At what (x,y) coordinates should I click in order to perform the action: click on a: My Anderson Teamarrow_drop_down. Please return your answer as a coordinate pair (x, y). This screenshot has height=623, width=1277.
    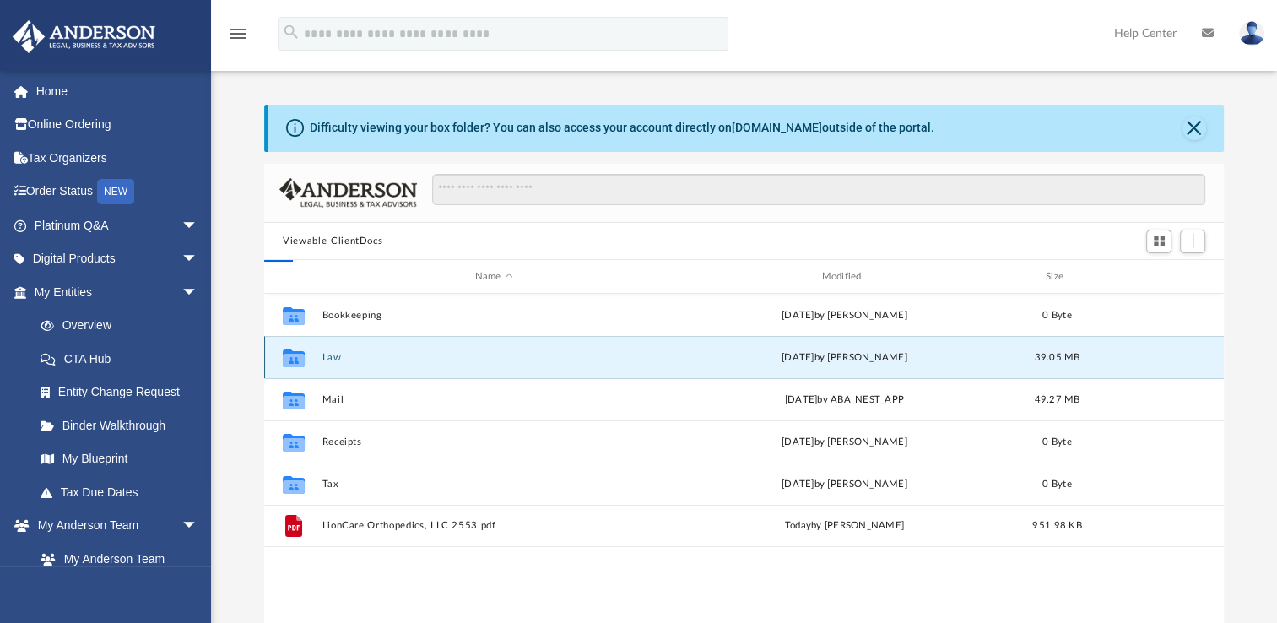
    Looking at the image, I should click on (113, 526).